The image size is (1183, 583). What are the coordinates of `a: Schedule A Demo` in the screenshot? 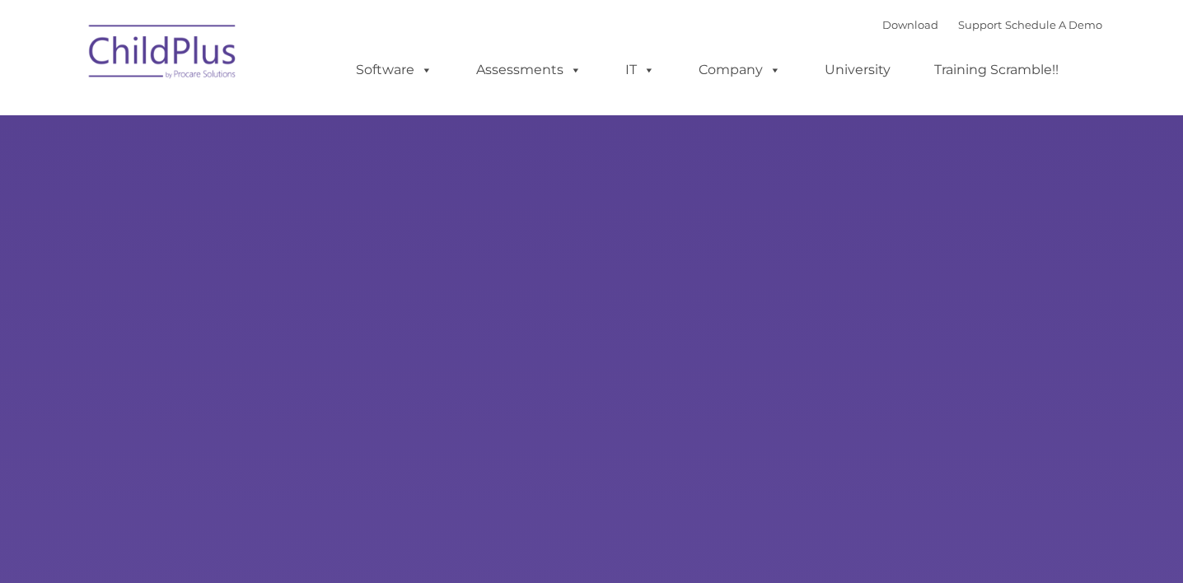 It's located at (1054, 25).